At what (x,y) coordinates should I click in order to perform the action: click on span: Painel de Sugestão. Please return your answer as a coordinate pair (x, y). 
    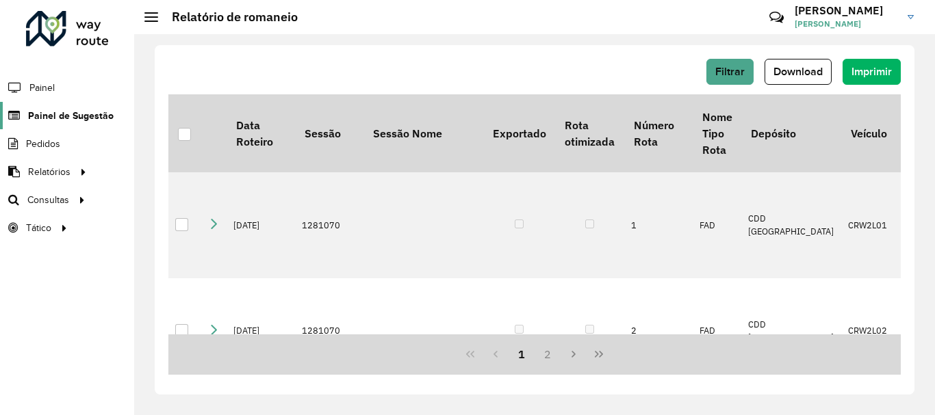
    Looking at the image, I should click on (70, 116).